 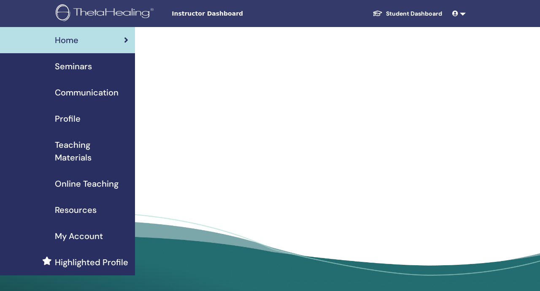 I want to click on img: graduation-cap-white.svg, so click(x=378, y=13).